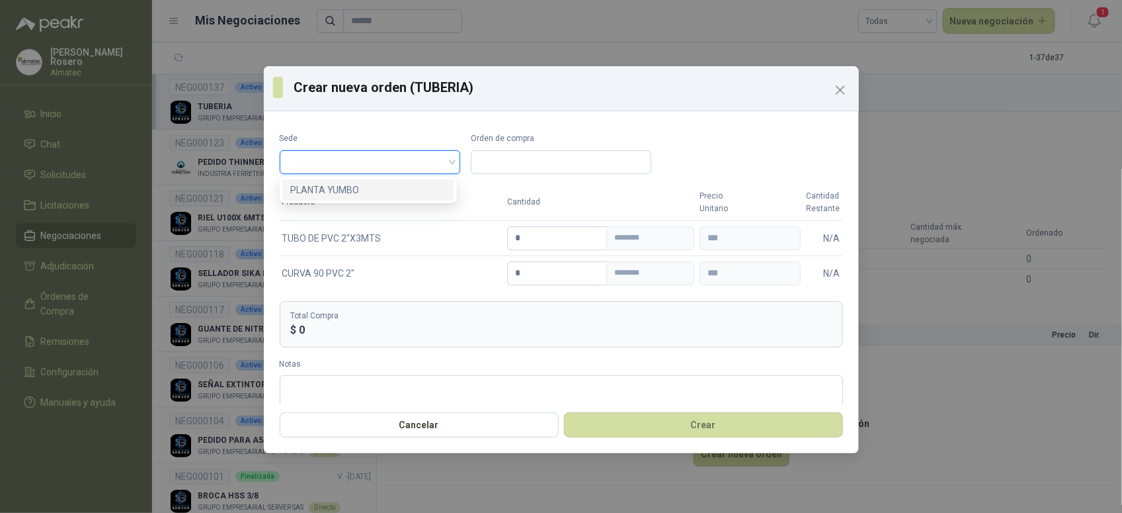 The image size is (1122, 513). What do you see at coordinates (370, 138) in the screenshot?
I see `label: Sede` at bounding box center [370, 138].